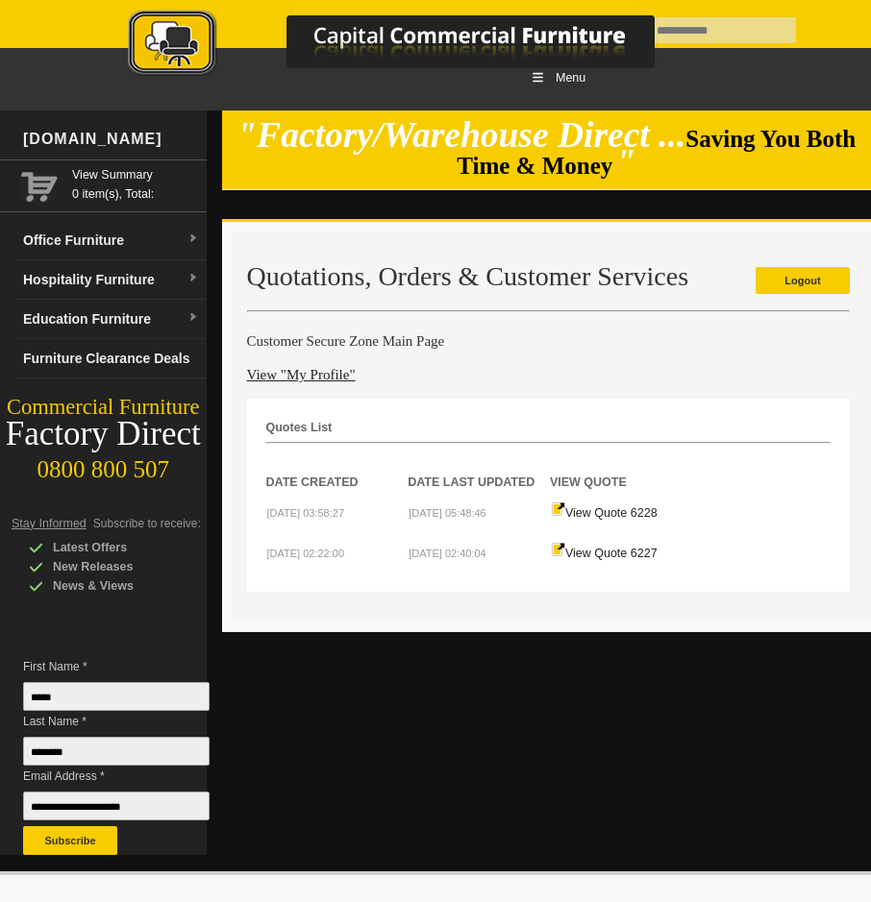 This screenshot has height=902, width=871. What do you see at coordinates (111, 240) in the screenshot?
I see `a: Office Furnituredropdown` at bounding box center [111, 240].